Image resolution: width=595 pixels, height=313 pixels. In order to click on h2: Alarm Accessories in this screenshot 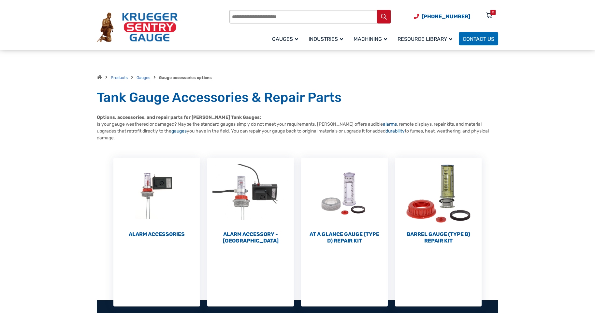, I will do `click(157, 234)`.